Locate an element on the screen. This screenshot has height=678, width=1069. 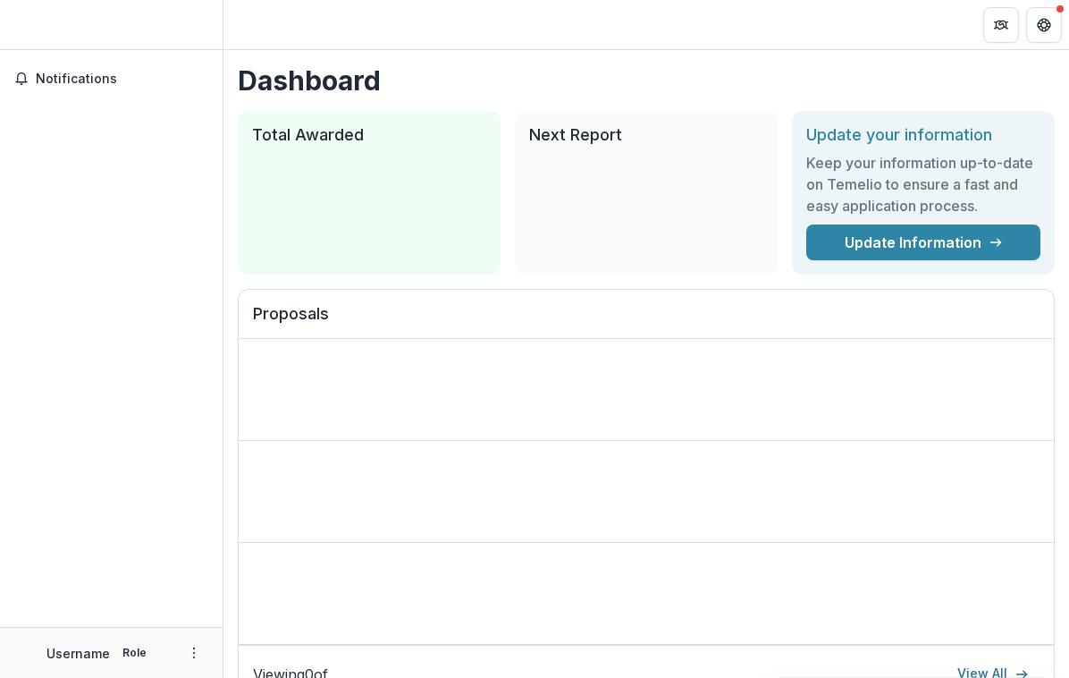
p: Role is located at coordinates (134, 653).